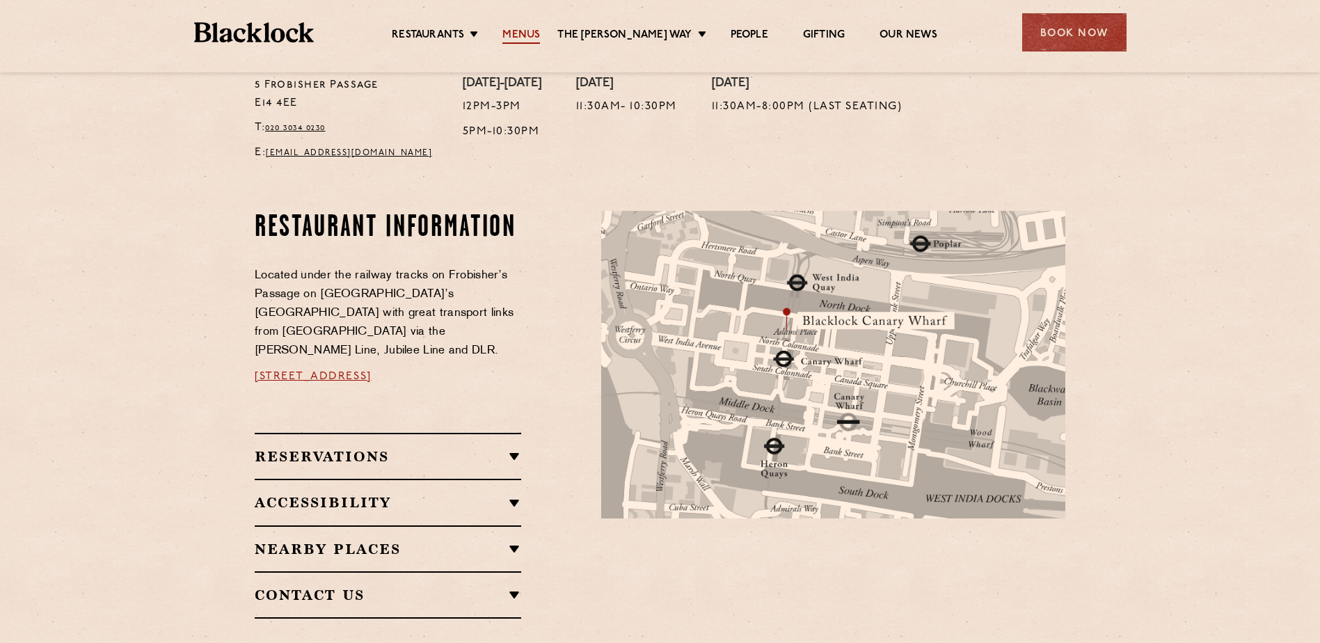  Describe the element at coordinates (502, 107) in the screenshot. I see `p: 12pm-3pm` at that location.